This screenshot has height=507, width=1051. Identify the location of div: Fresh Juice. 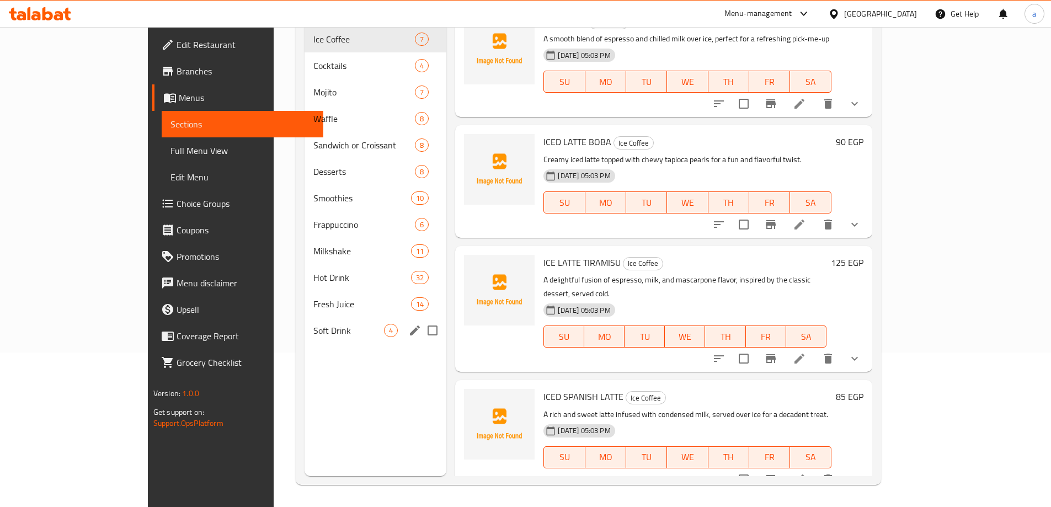
(362, 304).